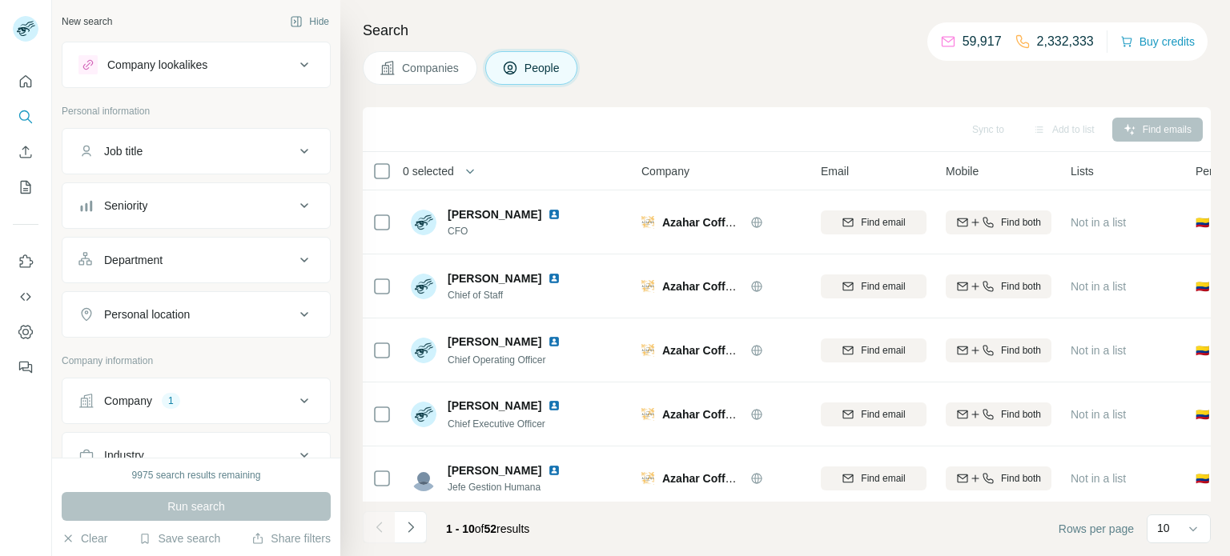 Image resolution: width=1230 pixels, height=556 pixels. What do you see at coordinates (496, 360) in the screenshot?
I see `span: Chief Operating Officer` at bounding box center [496, 360].